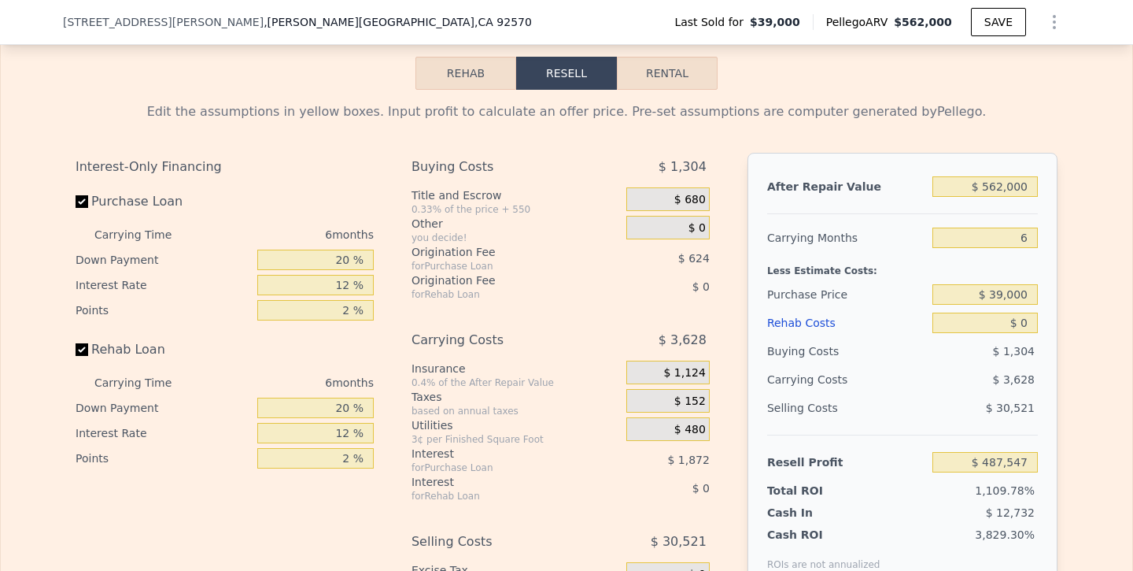  I want to click on span: $39,000, so click(775, 22).